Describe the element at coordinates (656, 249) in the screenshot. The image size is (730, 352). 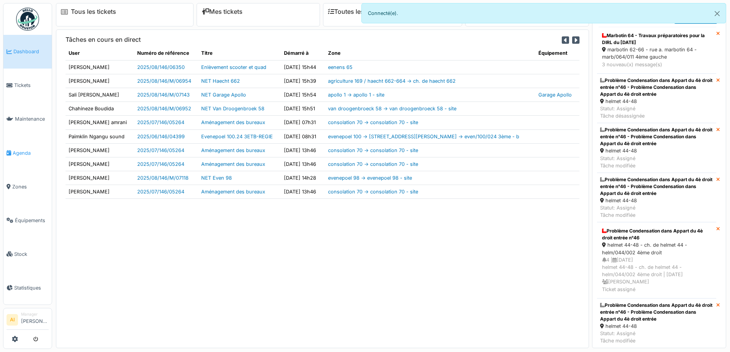
I see `div: helmet 44-48 - ch. de helmet 44 - helm/044/002 4ème droit` at that location.